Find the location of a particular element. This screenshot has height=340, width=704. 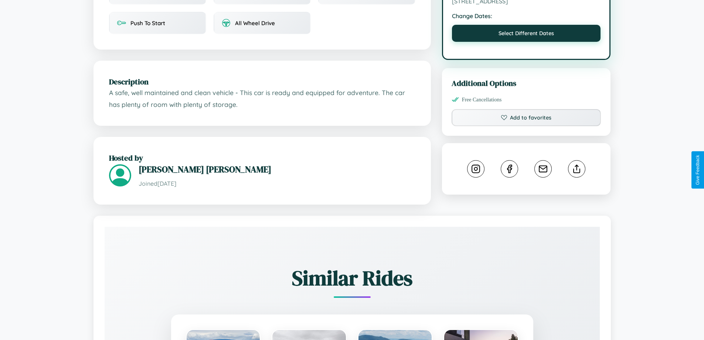

strong: Change Dates: is located at coordinates (527, 16).